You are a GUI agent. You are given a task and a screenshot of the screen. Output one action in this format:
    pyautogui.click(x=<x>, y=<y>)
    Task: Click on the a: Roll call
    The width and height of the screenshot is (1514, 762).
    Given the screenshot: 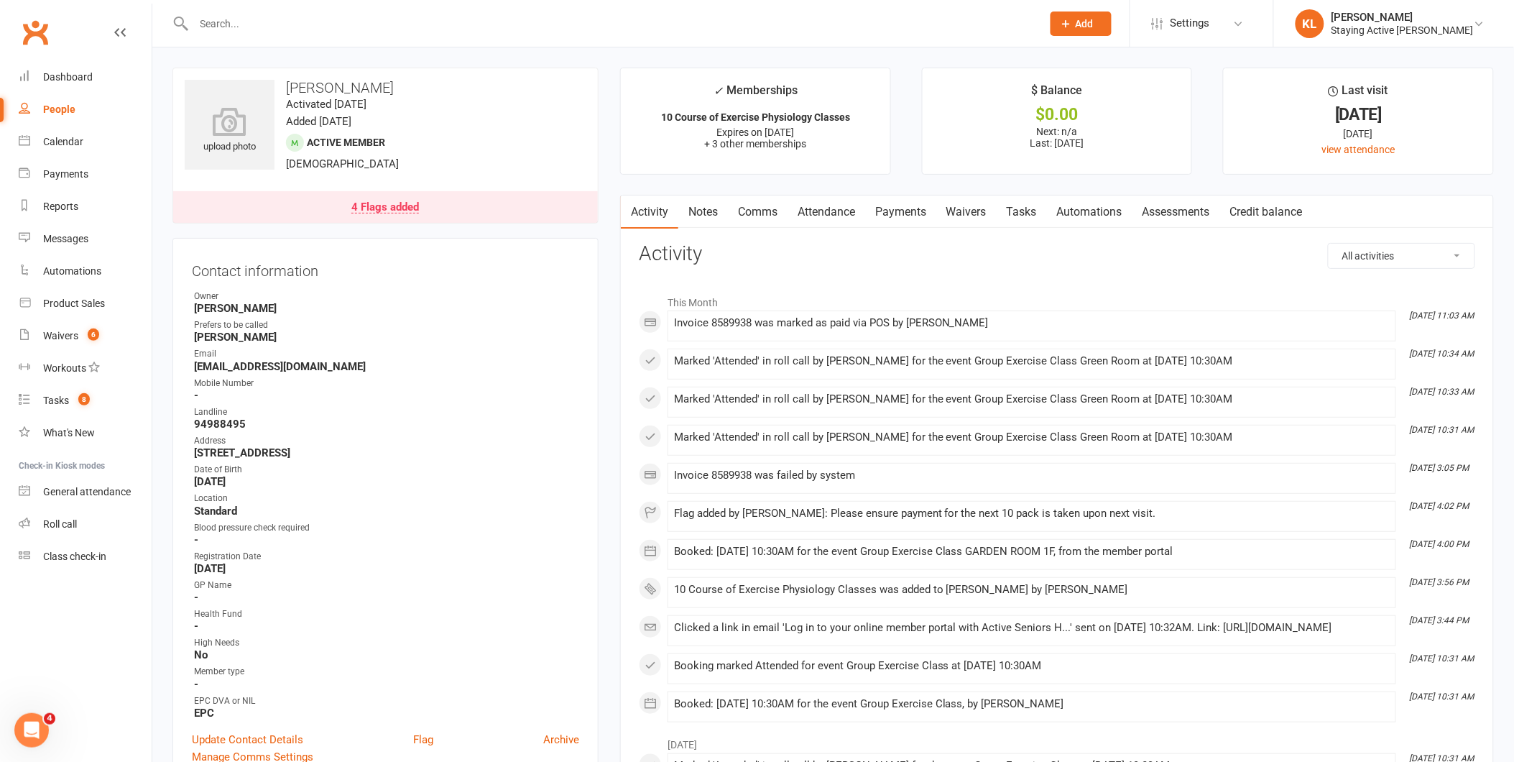 What is the action you would take?
    pyautogui.click(x=85, y=524)
    